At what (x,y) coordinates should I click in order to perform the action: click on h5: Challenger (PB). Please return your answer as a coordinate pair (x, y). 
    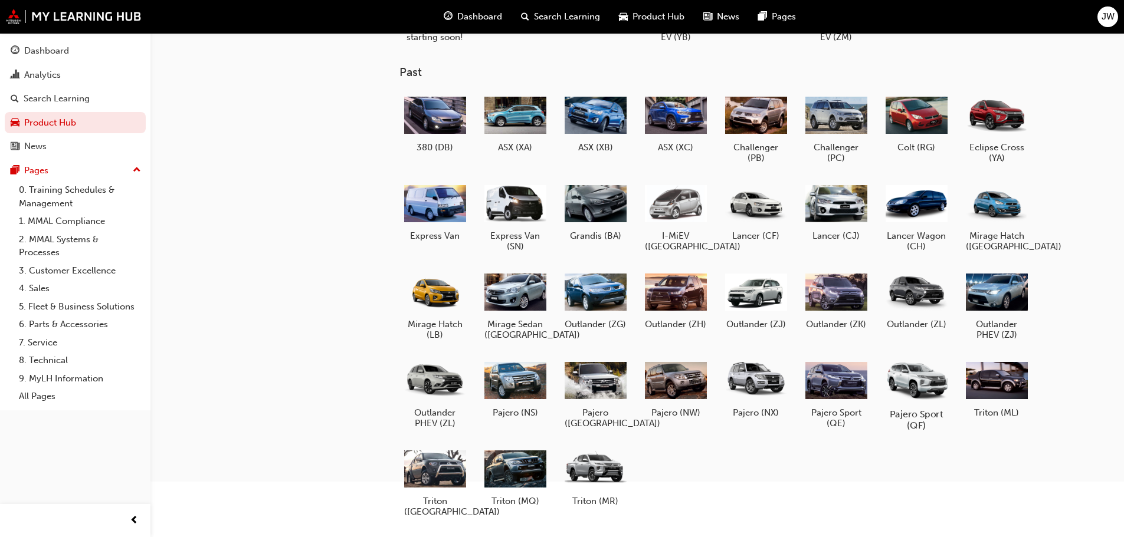
    Looking at the image, I should click on (756, 153).